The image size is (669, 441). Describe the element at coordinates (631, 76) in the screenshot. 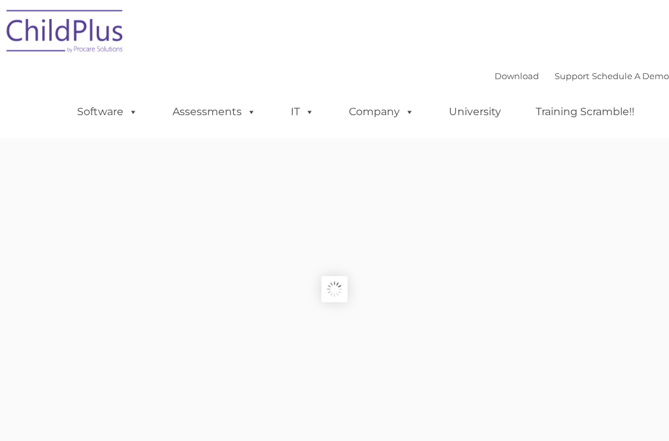

I see `a: Schedule A Demo` at that location.